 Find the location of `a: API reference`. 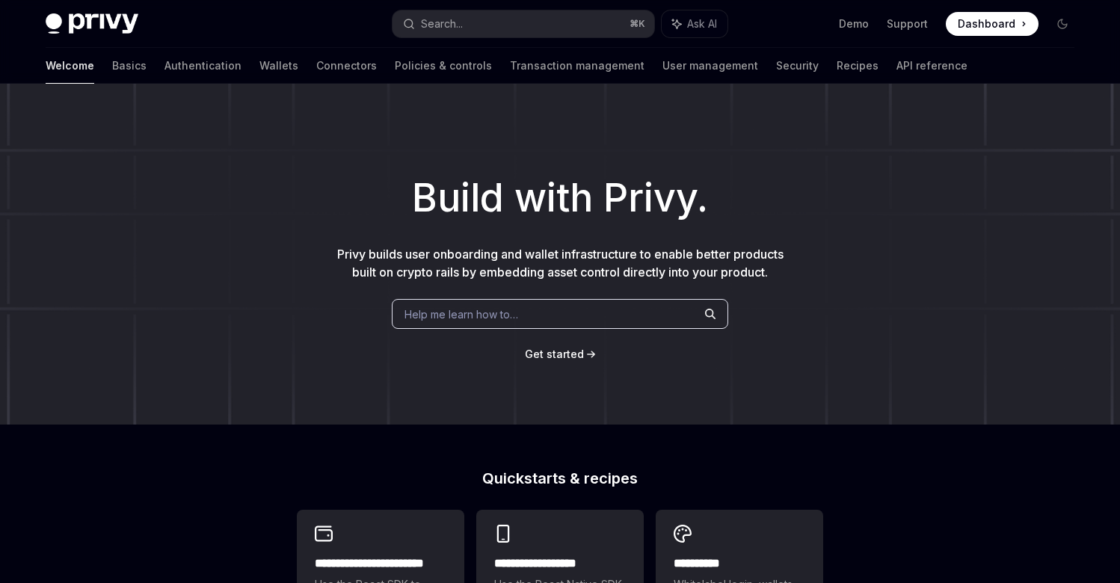

a: API reference is located at coordinates (932, 66).